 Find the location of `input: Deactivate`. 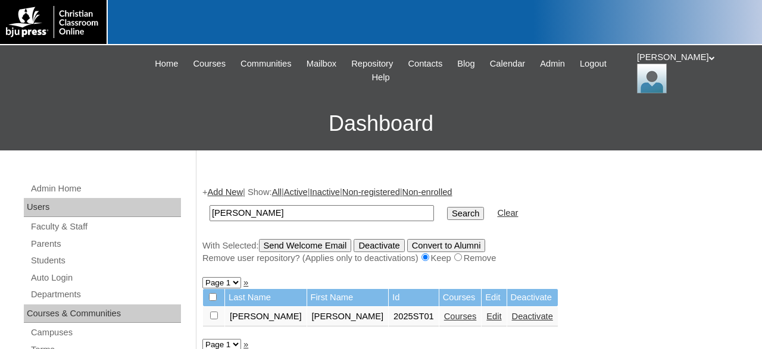

input: Deactivate is located at coordinates (379, 246).